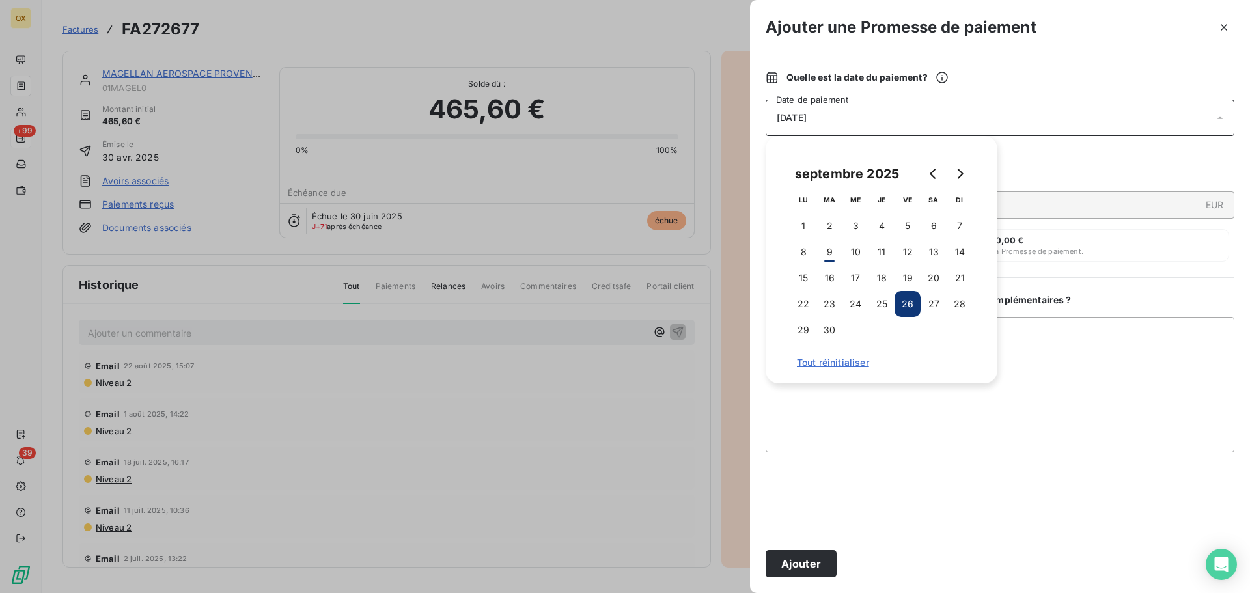  Describe the element at coordinates (829, 226) in the screenshot. I see `button: 2` at that location.